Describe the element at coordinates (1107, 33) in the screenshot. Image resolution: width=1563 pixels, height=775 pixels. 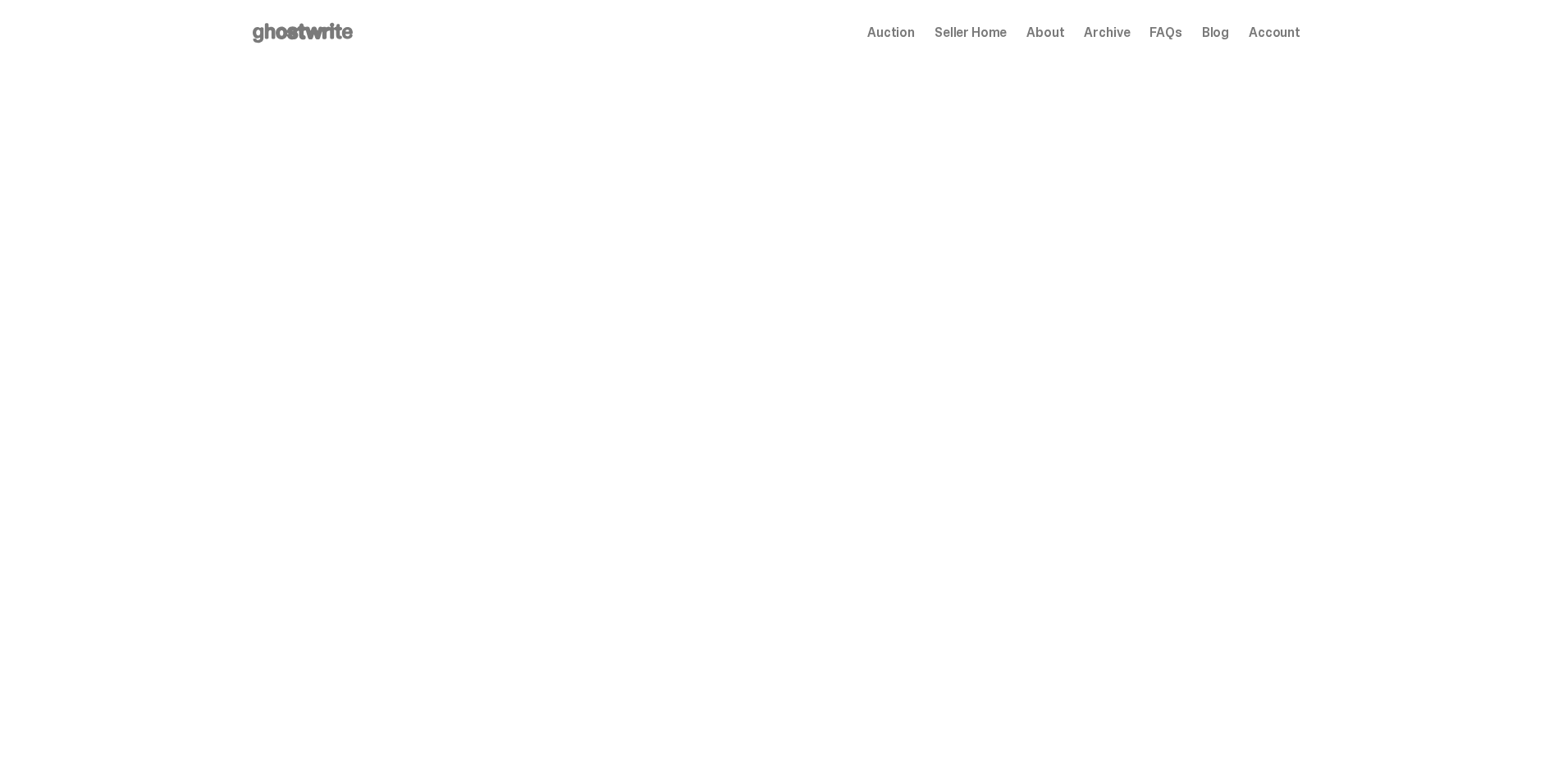
I see `span: Archive` at that location.